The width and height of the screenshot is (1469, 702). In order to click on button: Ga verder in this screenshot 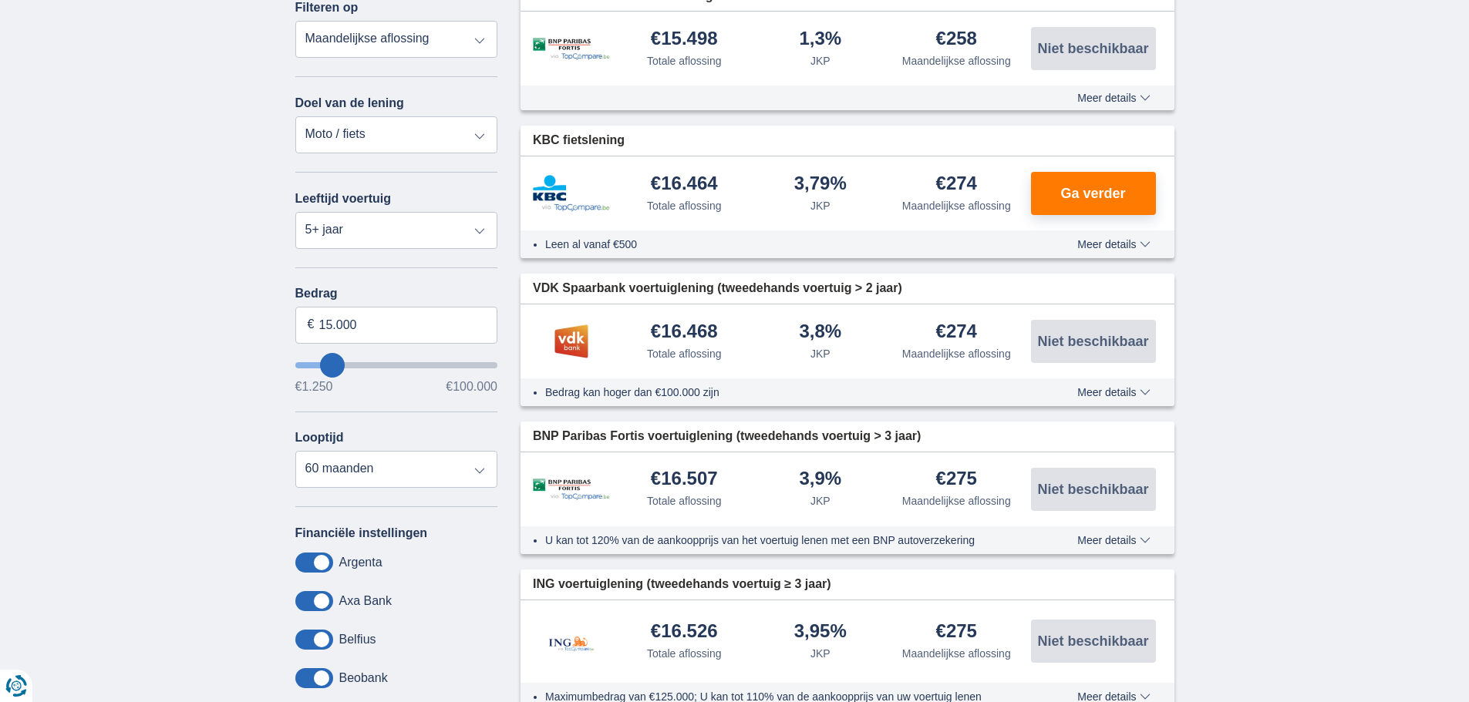, I will do `click(1093, 194)`.